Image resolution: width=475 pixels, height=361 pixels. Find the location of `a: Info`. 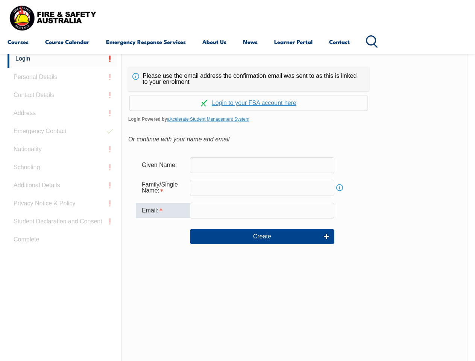

a: Info is located at coordinates (340, 188).